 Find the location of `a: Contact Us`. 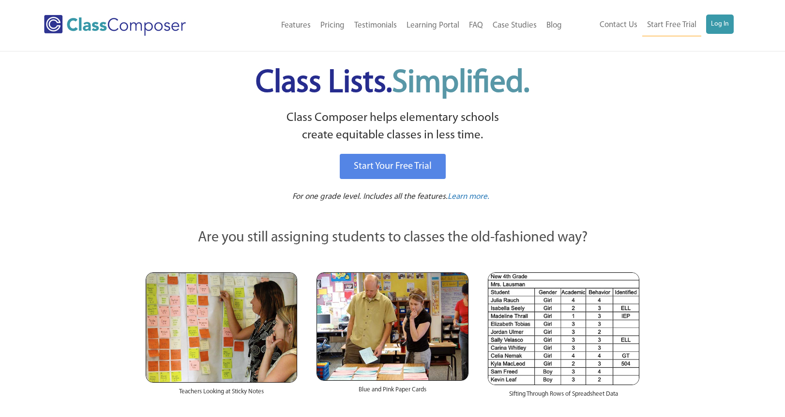

a: Contact Us is located at coordinates (618, 25).